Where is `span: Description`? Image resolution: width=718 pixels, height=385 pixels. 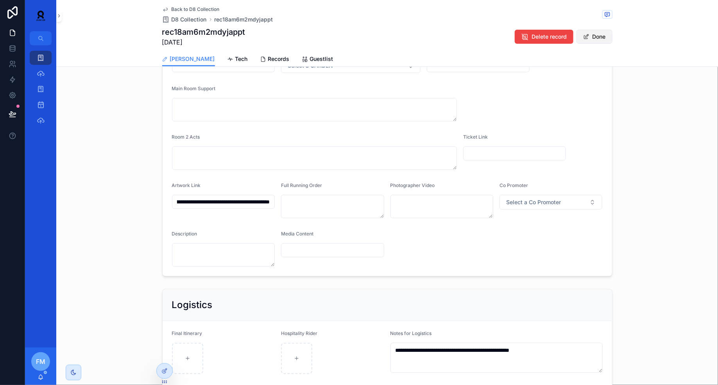
span: Description is located at coordinates (184, 234).